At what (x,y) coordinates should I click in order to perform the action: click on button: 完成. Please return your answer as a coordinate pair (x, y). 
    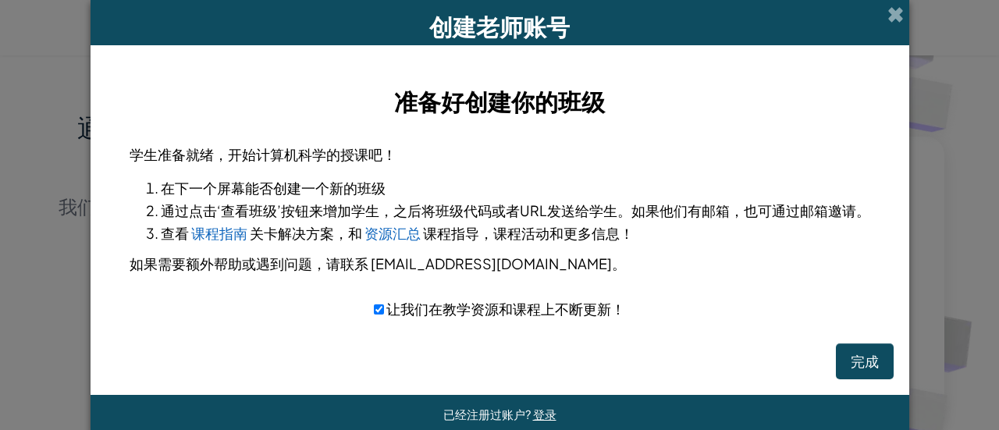
    Looking at the image, I should click on (865, 361).